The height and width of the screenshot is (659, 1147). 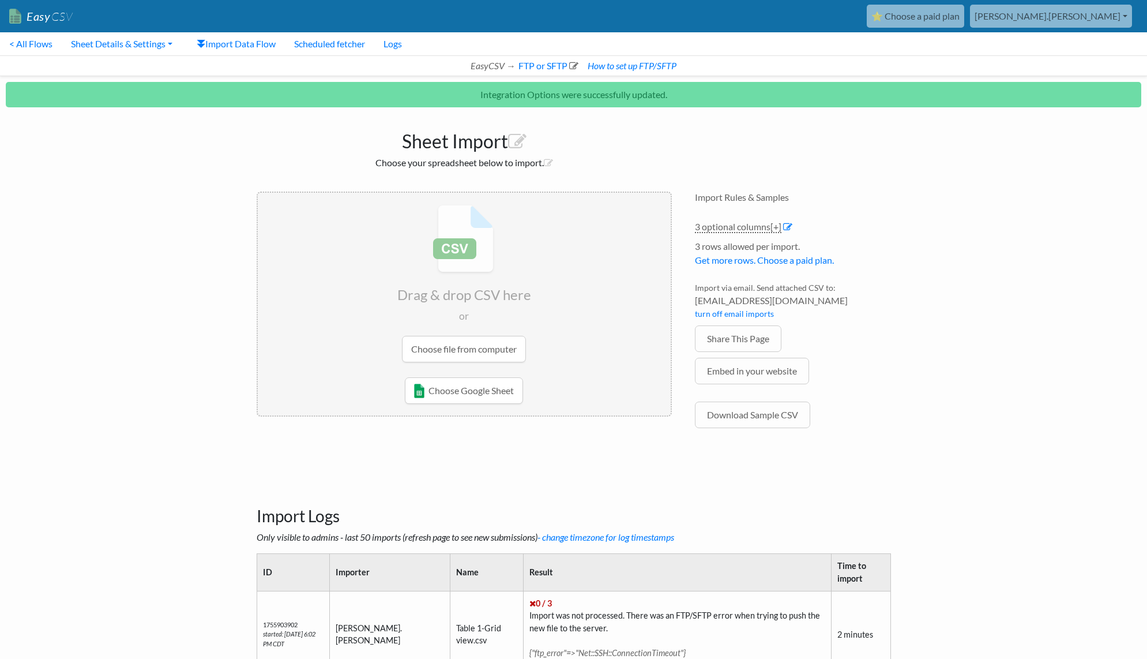 What do you see at coordinates (915, 16) in the screenshot?
I see `a: ⭐ Choose a paid plan` at bounding box center [915, 16].